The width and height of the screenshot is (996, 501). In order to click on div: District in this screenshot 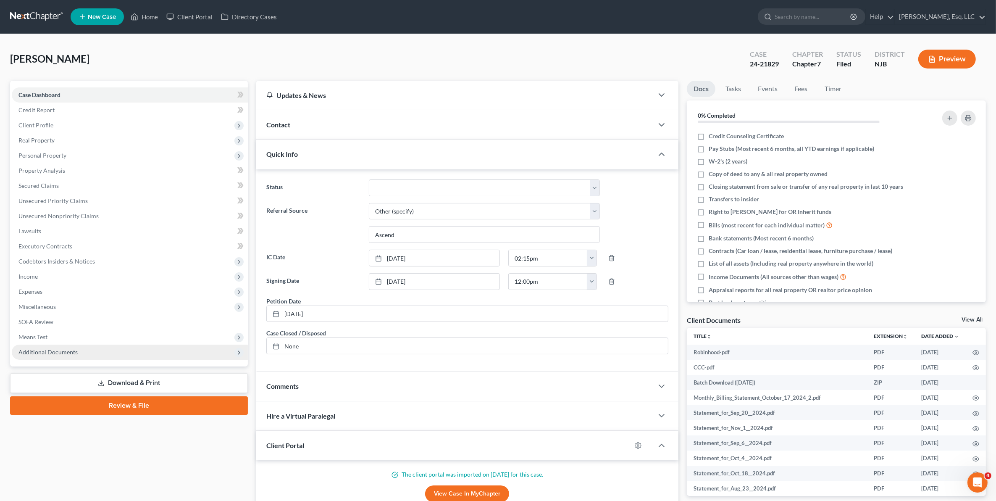, I will do `click(890, 54)`.